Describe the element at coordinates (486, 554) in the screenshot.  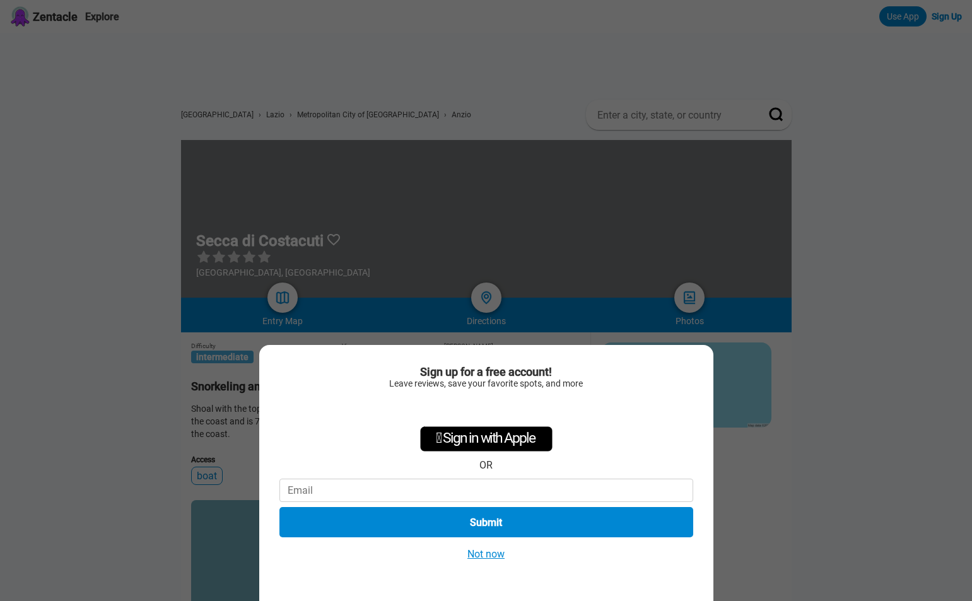
I see `button: Not now` at that location.